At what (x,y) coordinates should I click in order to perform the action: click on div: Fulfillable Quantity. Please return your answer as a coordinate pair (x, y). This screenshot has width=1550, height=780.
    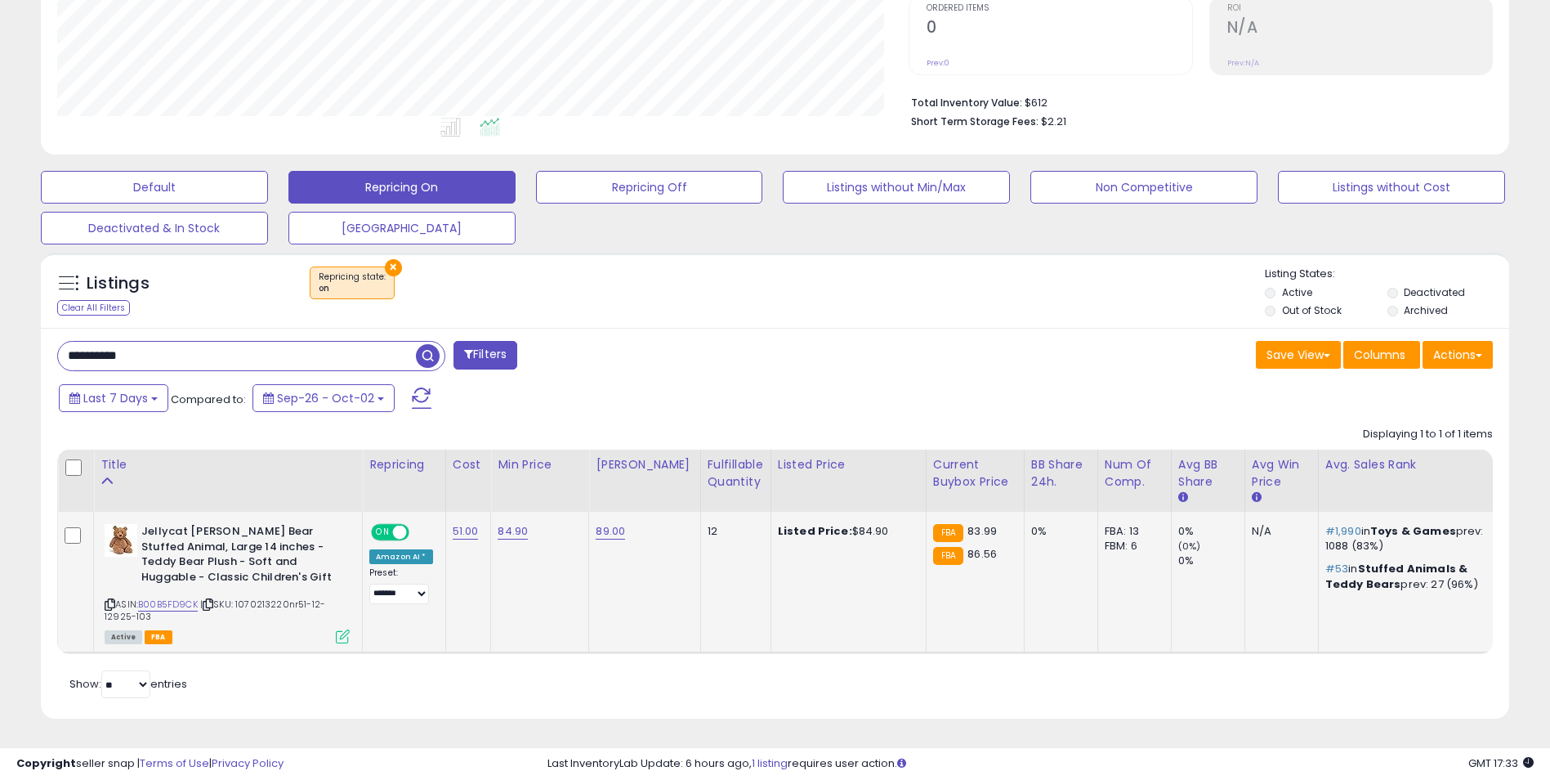
    Looking at the image, I should click on (736, 473).